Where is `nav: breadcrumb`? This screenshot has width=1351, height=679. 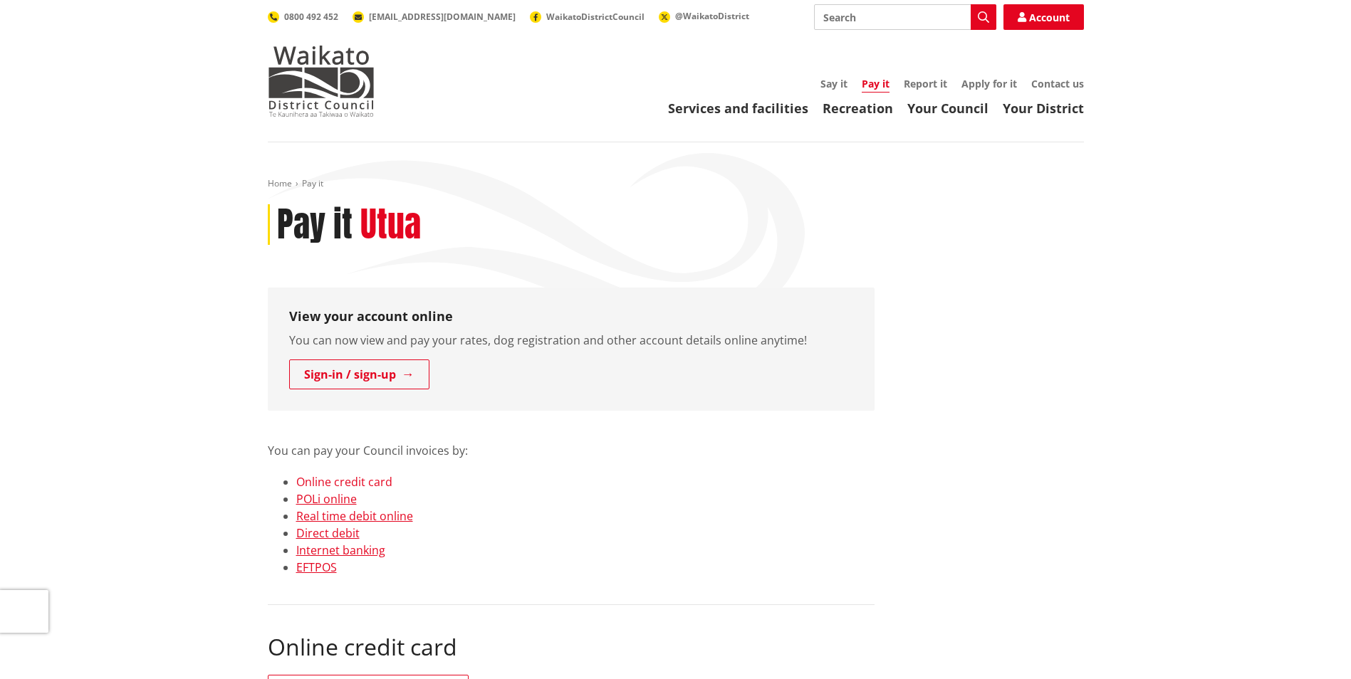
nav: breadcrumb is located at coordinates (676, 184).